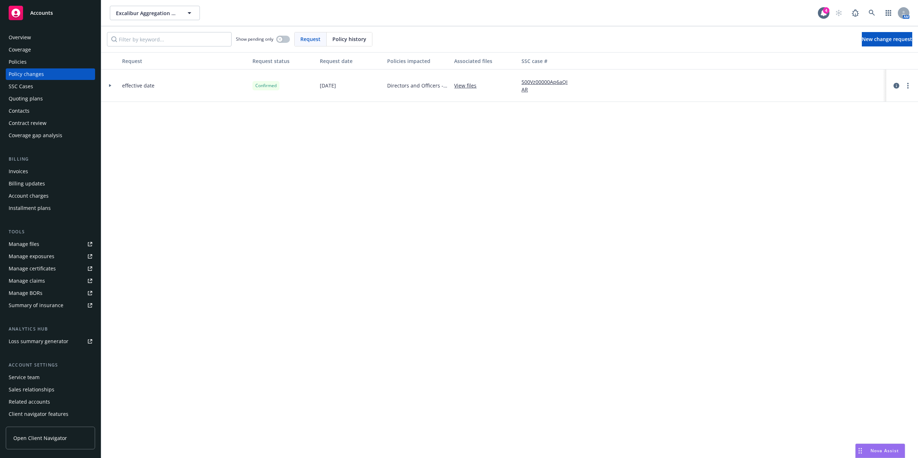  Describe the element at coordinates (184, 61) in the screenshot. I see `div: Request` at that location.